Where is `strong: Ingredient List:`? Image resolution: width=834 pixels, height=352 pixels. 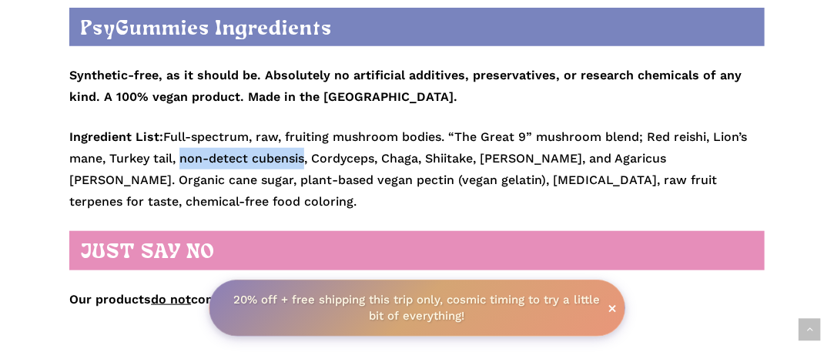 strong: Ingredient List: is located at coordinates (116, 136).